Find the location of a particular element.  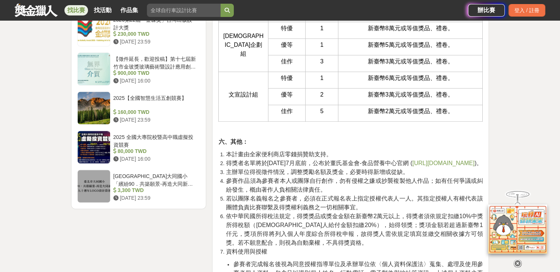

div: 80,000 TWD is located at coordinates (155, 151).